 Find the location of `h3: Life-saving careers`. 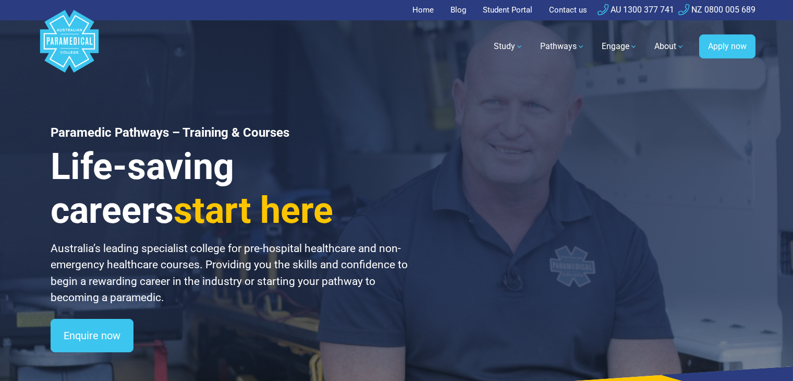

h3: Life-saving careers is located at coordinates (230, 188).